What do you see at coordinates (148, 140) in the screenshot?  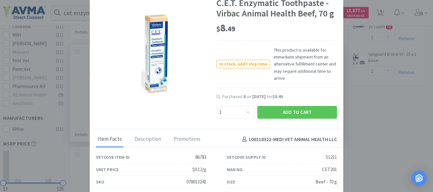 I see `div: Description` at bounding box center [148, 140].